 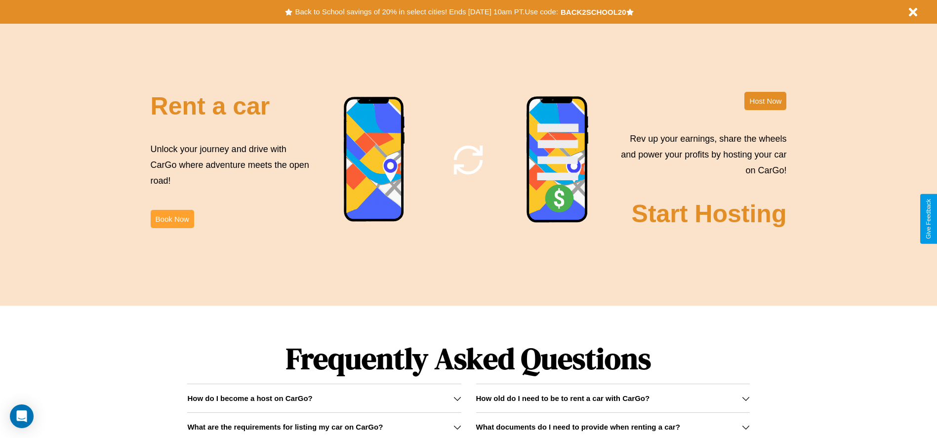 What do you see at coordinates (210, 106) in the screenshot?
I see `h2: Rent a car` at bounding box center [210, 106].